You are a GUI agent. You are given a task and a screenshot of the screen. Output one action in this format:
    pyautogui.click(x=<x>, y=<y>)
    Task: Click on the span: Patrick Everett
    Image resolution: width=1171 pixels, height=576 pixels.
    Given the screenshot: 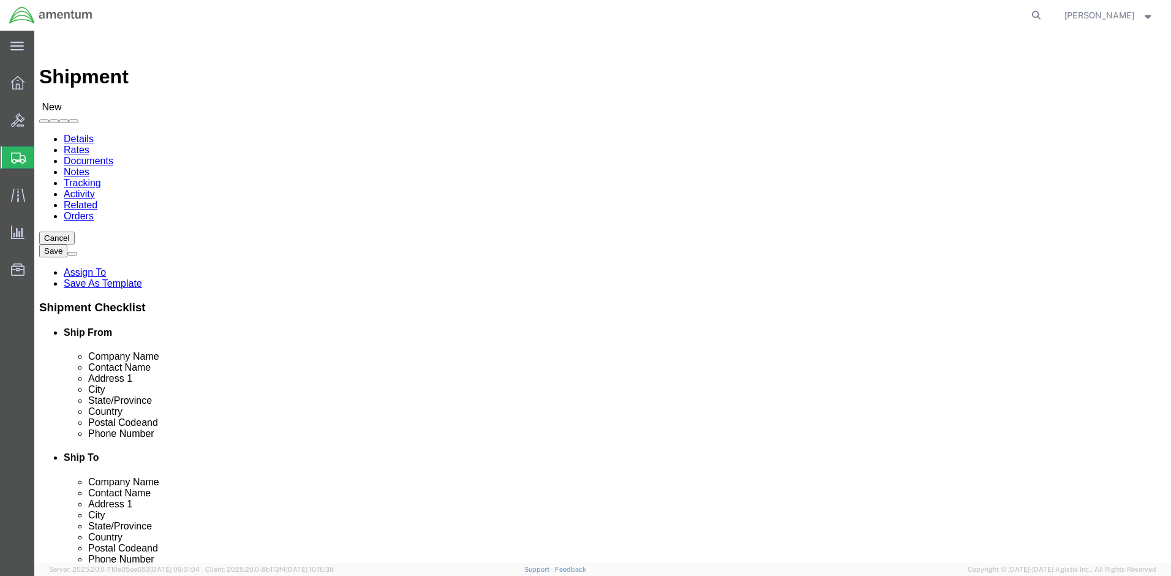 What is the action you would take?
    pyautogui.click(x=1099, y=15)
    